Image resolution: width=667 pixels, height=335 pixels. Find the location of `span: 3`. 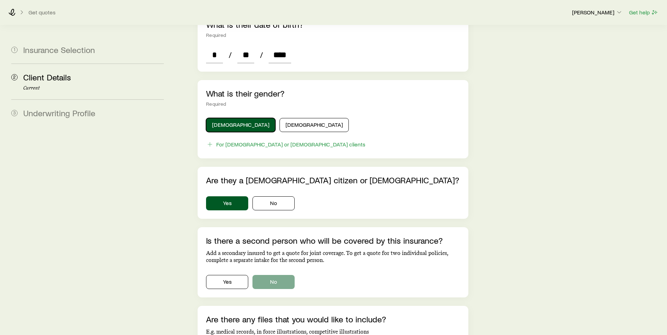

span: 3 is located at coordinates (14, 113).